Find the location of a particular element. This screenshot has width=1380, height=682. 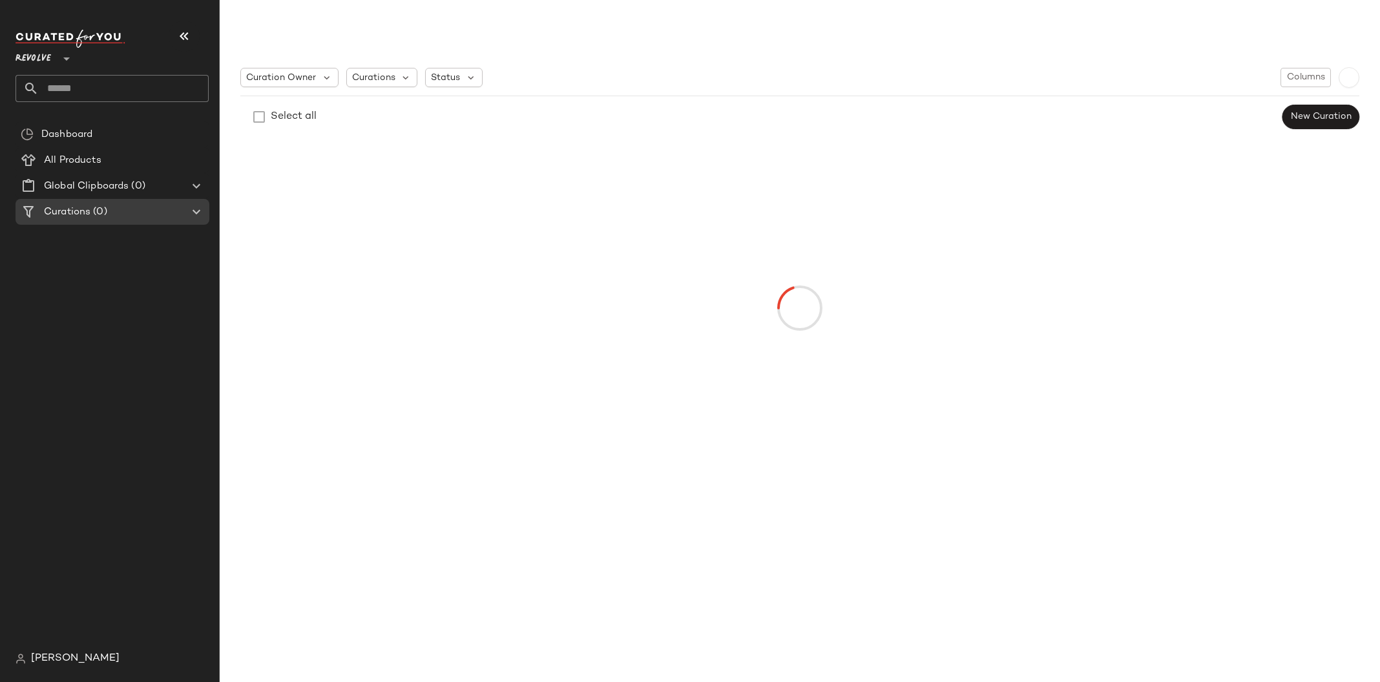

span: Columns is located at coordinates (1306, 78).